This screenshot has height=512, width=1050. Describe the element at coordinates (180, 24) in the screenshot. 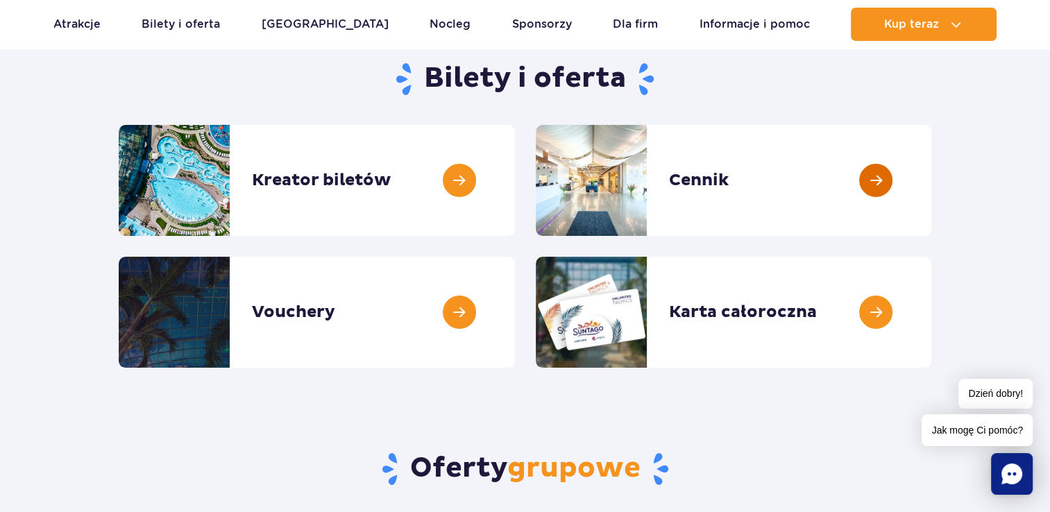

I see `a: Bilety i oferta` at that location.